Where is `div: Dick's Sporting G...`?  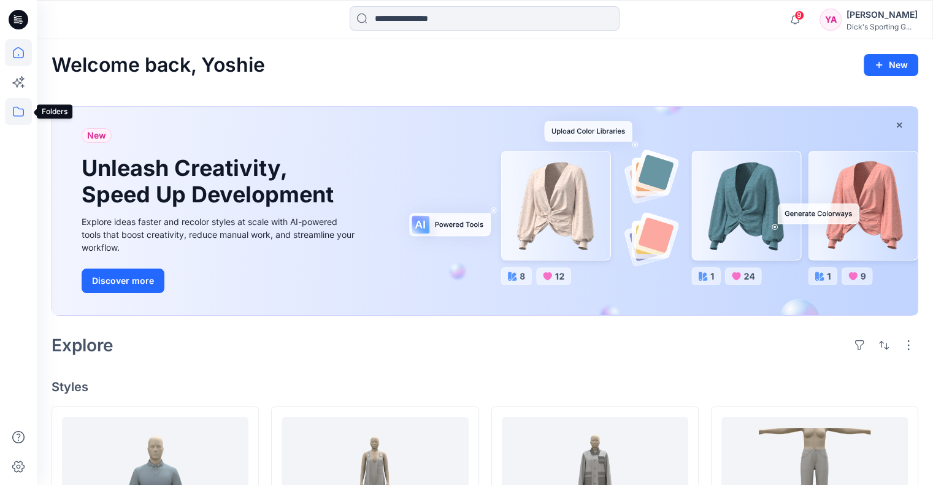
div: Dick's Sporting G... is located at coordinates (882, 26).